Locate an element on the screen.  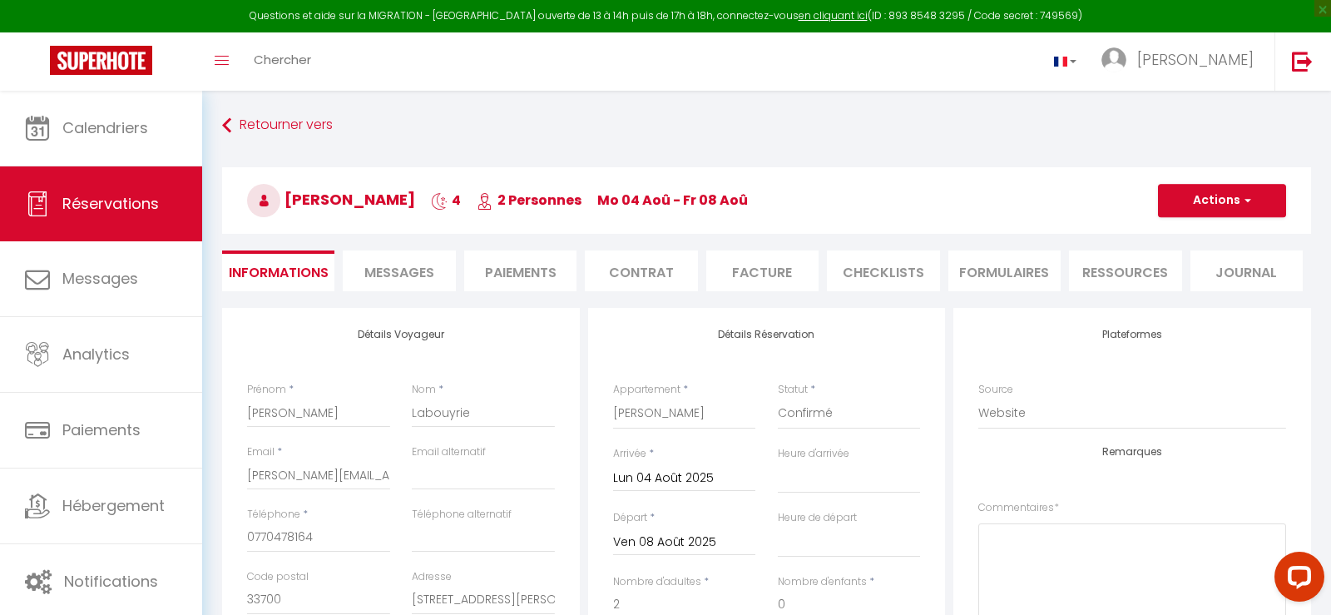
label: Appartement is located at coordinates (646, 389).